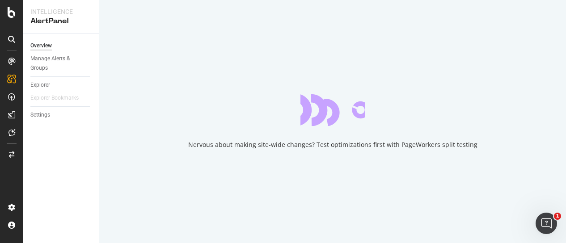  I want to click on a: Settings, so click(61, 115).